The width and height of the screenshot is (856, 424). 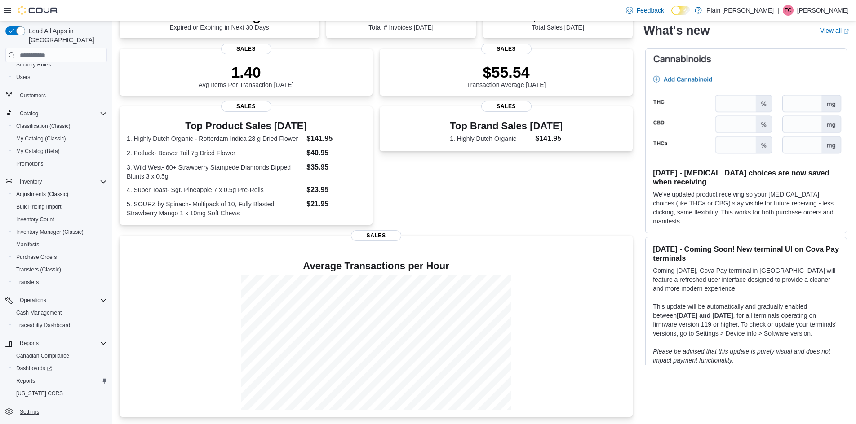 What do you see at coordinates (336, 168) in the screenshot?
I see `dd: $35.95` at bounding box center [336, 168].